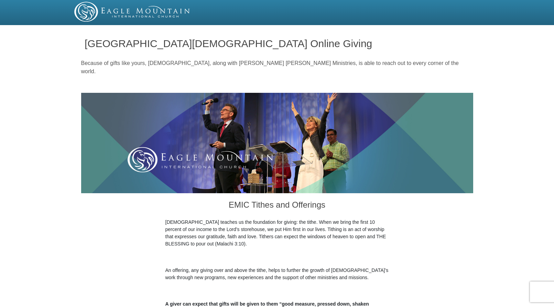 The width and height of the screenshot is (554, 307). I want to click on img: EMIC, so click(132, 12).